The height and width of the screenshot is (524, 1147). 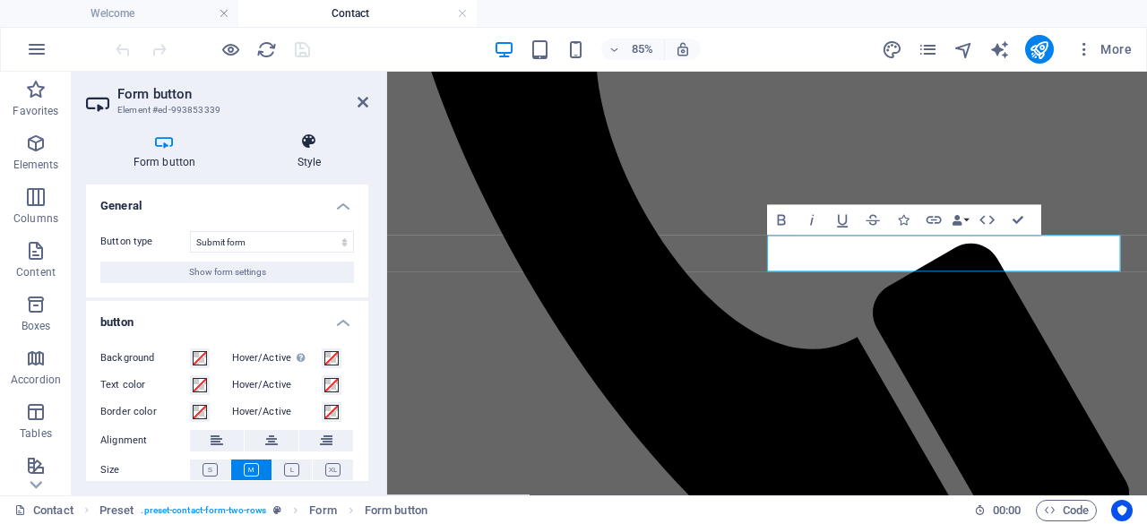 What do you see at coordinates (266, 49) in the screenshot?
I see `i: Reload page` at bounding box center [266, 49].